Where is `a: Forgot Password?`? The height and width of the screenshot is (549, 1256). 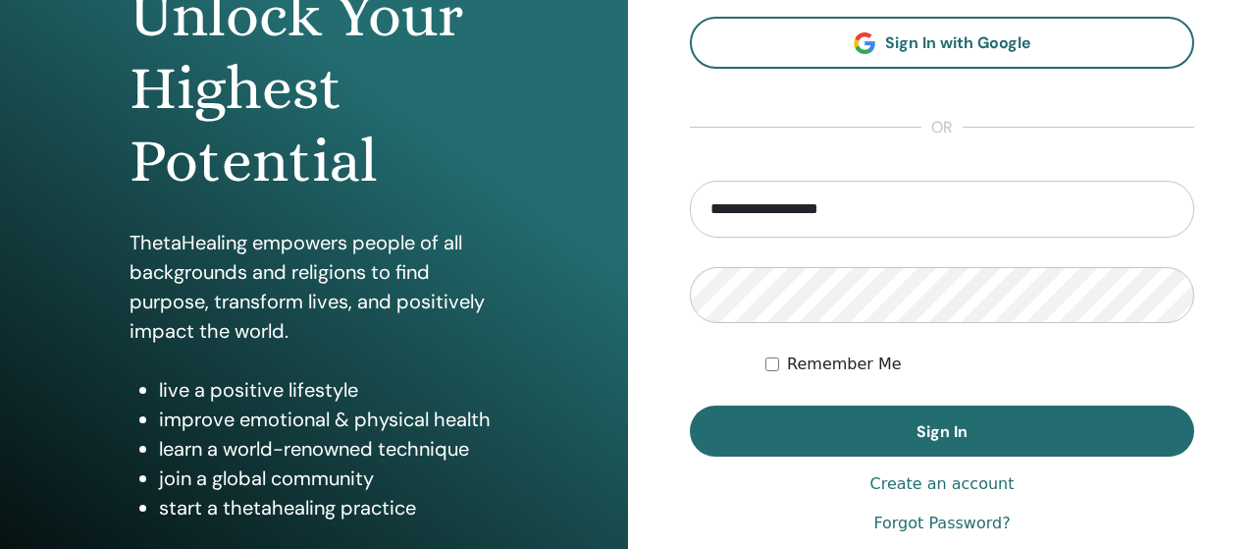 a: Forgot Password? is located at coordinates (941, 523).